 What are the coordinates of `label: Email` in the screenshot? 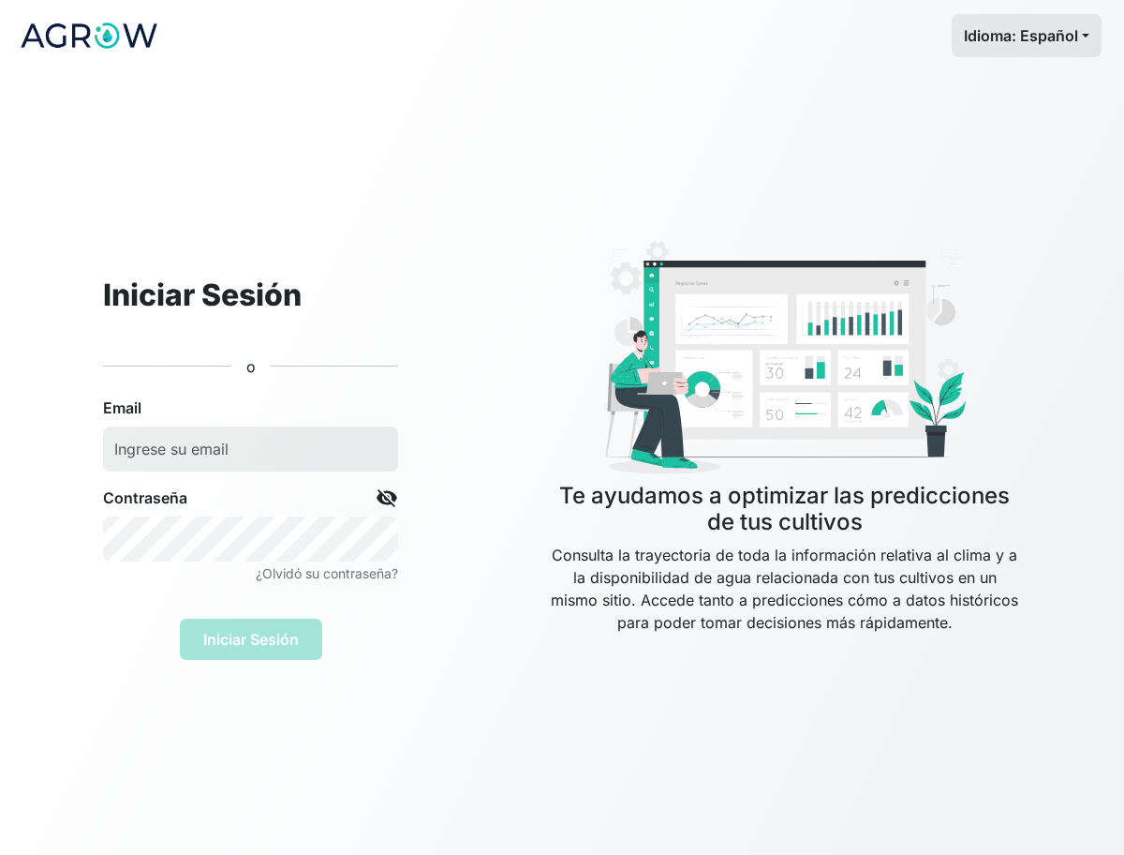 It's located at (122, 408).